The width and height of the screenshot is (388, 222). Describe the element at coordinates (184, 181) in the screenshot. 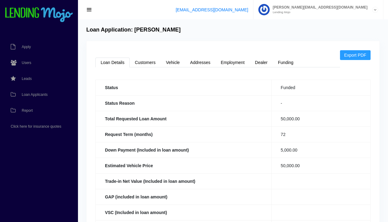

I see `th: Trade-in Net Value (Included in loan amount)` at that location.